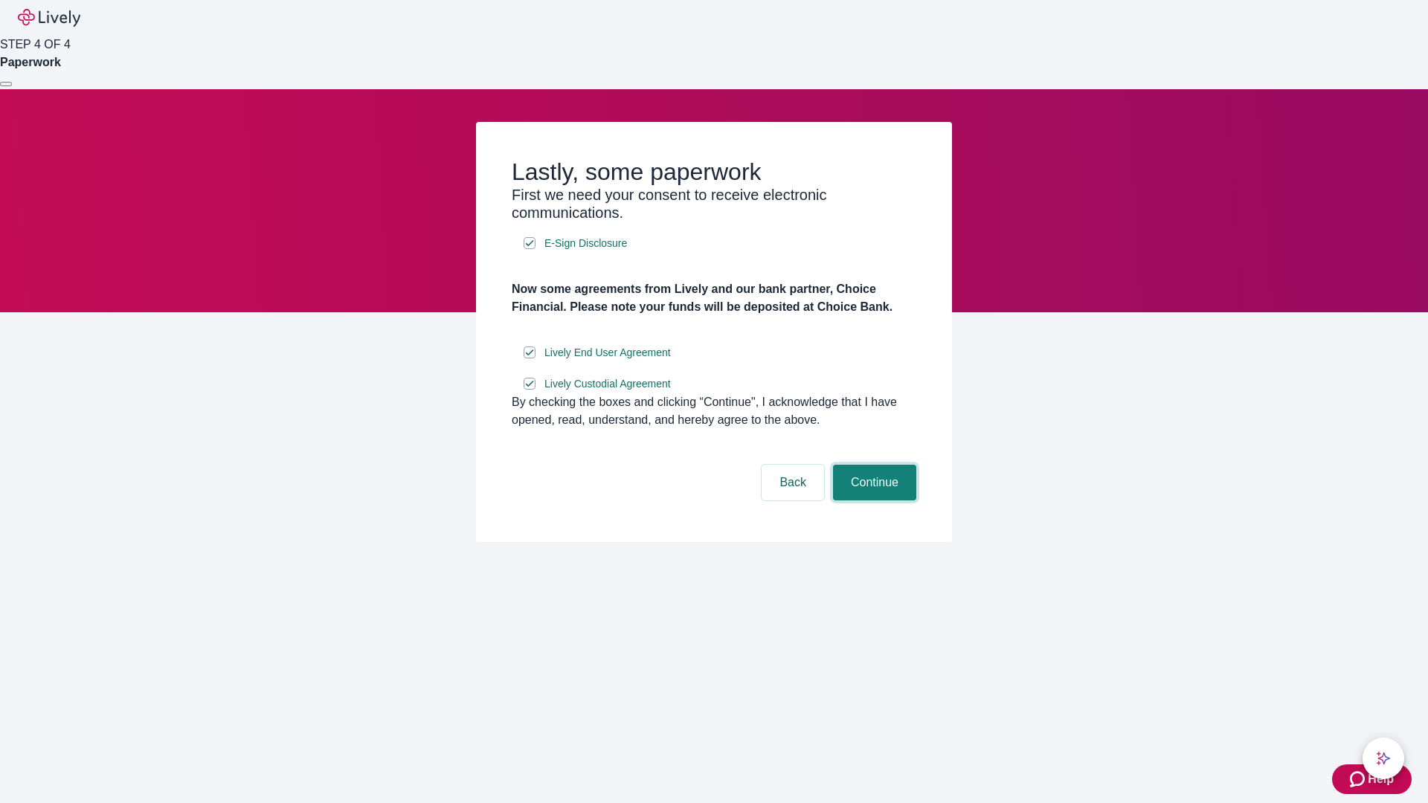  What do you see at coordinates (714, 298) in the screenshot?
I see `h4: Now some agreements from Lively and our bank partner, Choice Financial. Please note your funds wi...` at bounding box center [714, 298].